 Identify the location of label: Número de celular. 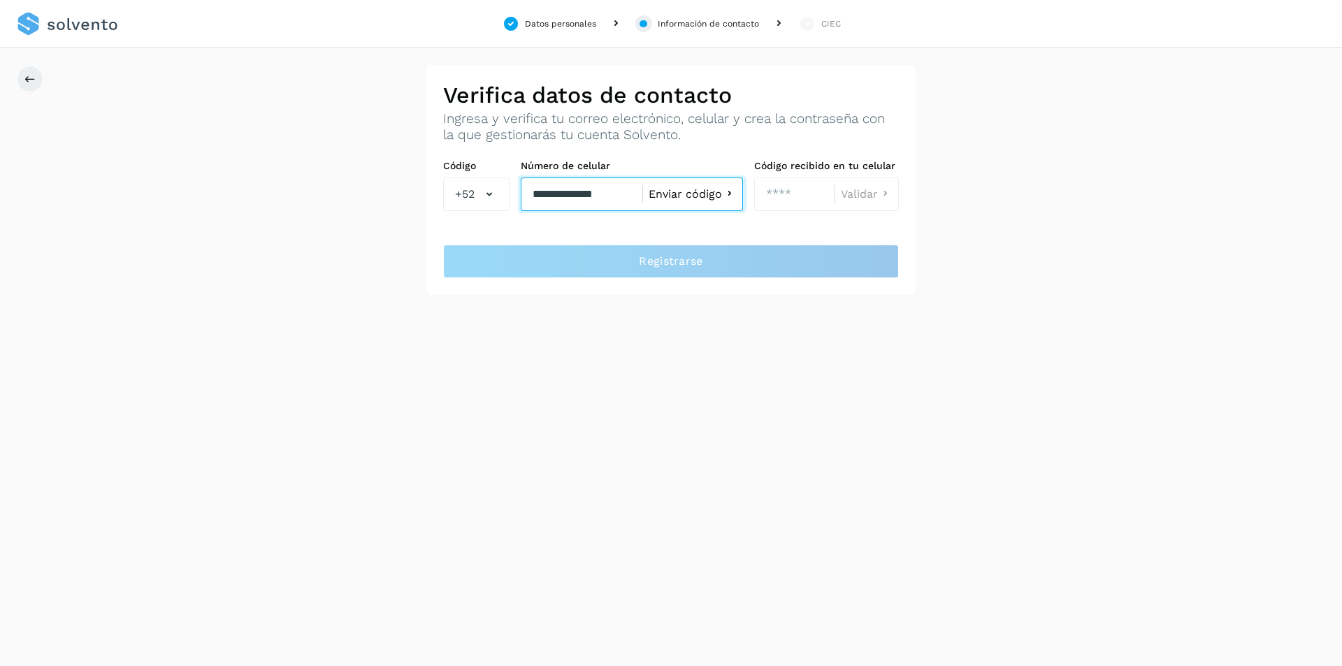
(632, 166).